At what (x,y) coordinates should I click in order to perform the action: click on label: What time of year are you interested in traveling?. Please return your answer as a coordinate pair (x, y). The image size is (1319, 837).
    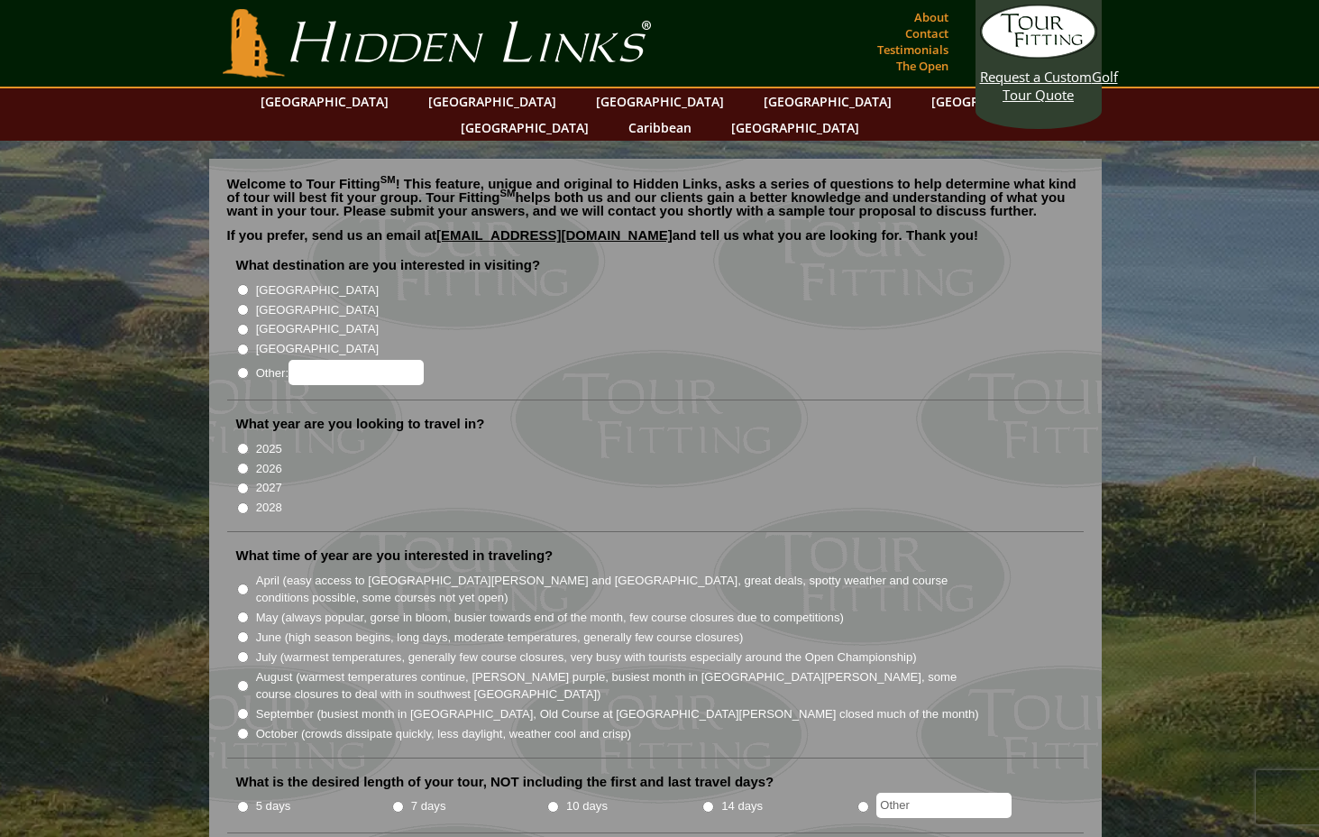
    Looking at the image, I should click on (395, 555).